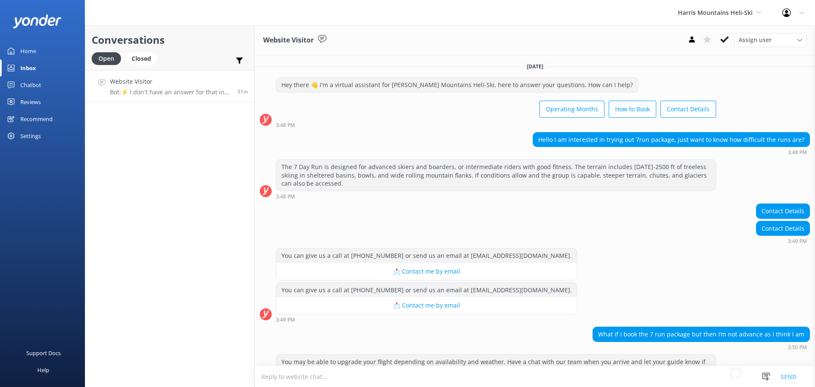 The image size is (815, 387). Describe the element at coordinates (535, 376) in the screenshot. I see `textarea: To enrich screen reader interactions, please activate Accessibility in Grammarly extension settings` at that location.